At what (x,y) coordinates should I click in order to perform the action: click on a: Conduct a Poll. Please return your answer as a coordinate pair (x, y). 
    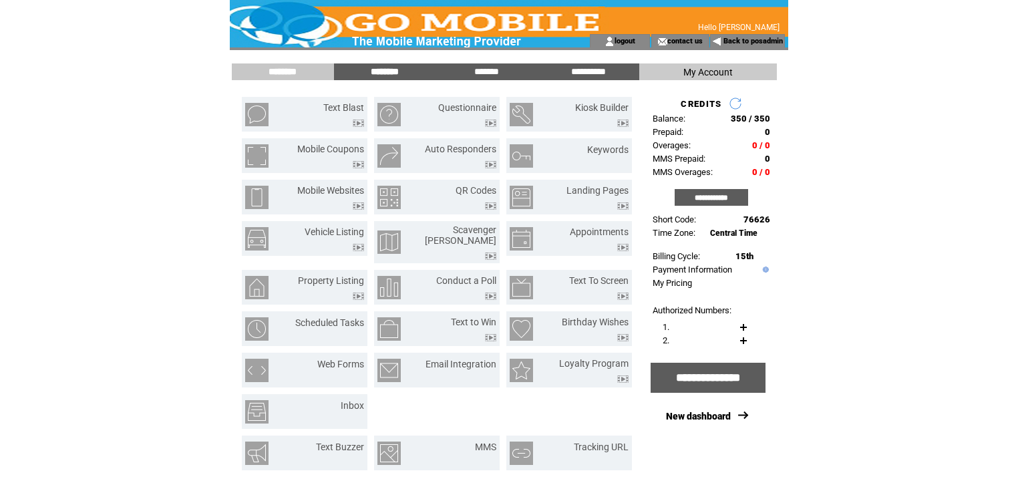
    Looking at the image, I should click on (466, 281).